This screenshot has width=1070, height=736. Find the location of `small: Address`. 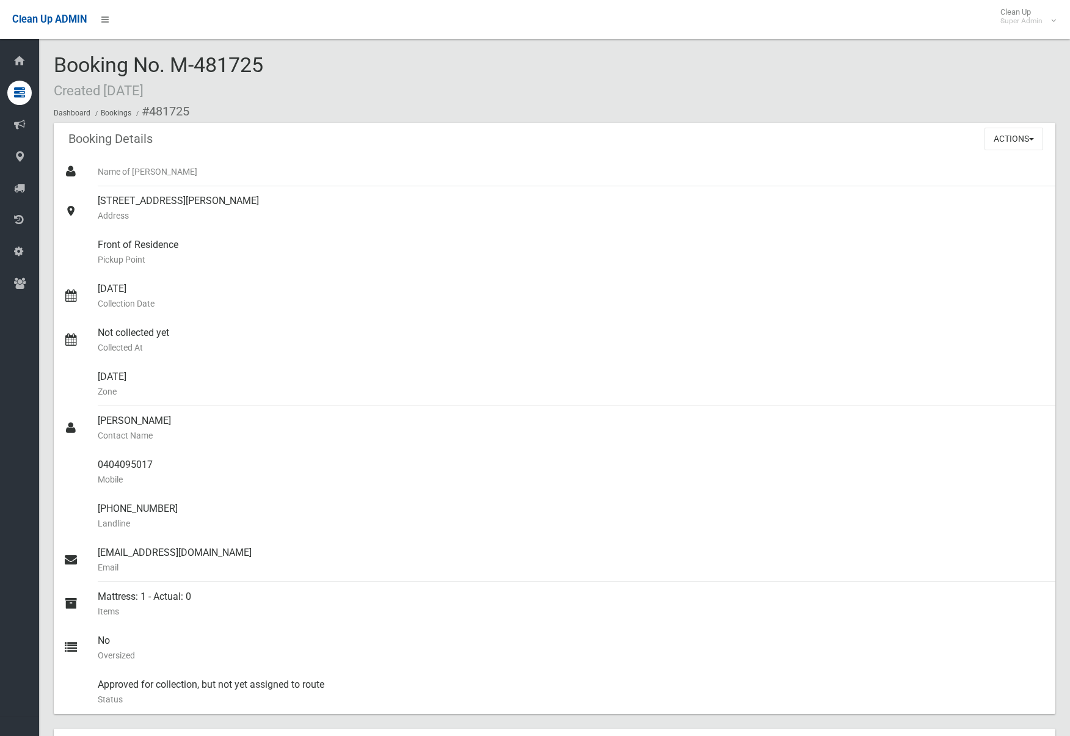

small: Address is located at coordinates (572, 216).